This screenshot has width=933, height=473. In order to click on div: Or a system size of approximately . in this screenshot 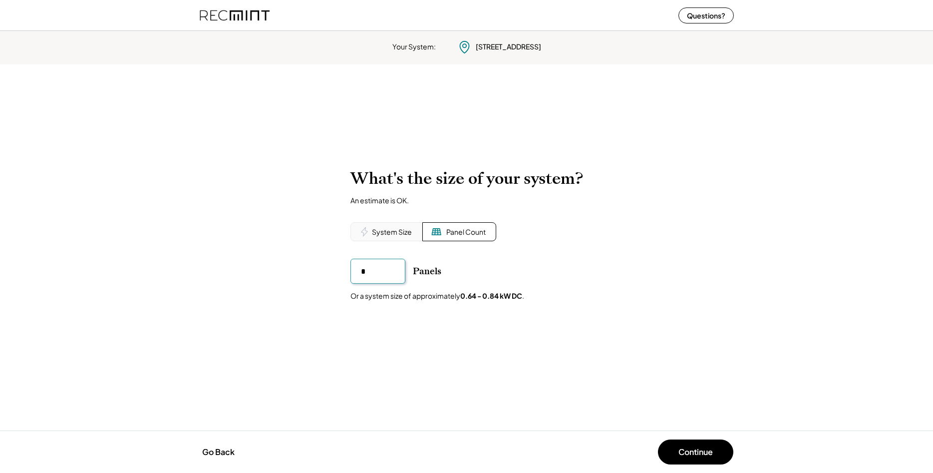, I will do `click(437, 296)`.